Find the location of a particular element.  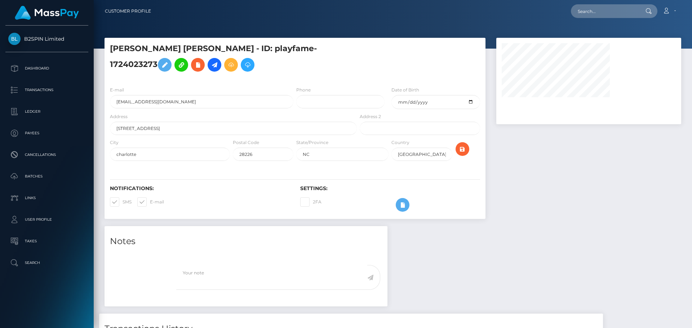

a: Batches is located at coordinates (47, 177).